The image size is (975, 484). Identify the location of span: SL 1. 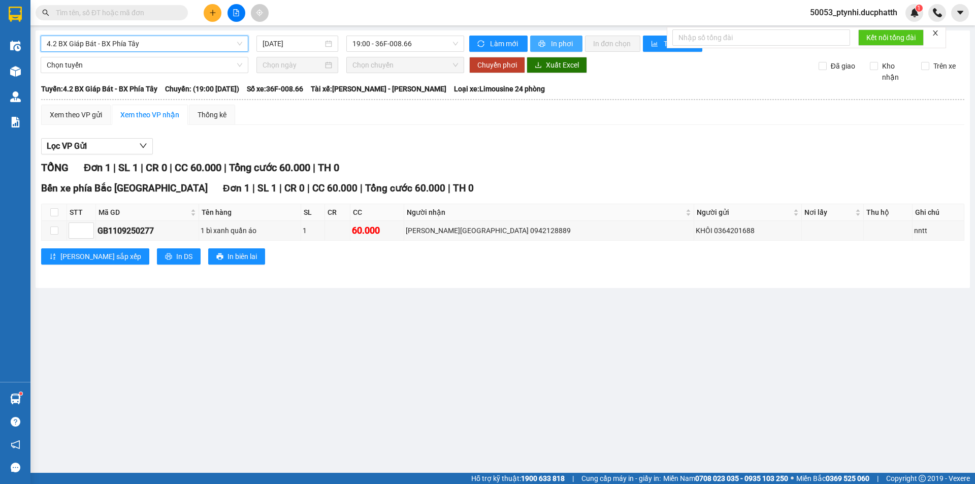
(267, 188).